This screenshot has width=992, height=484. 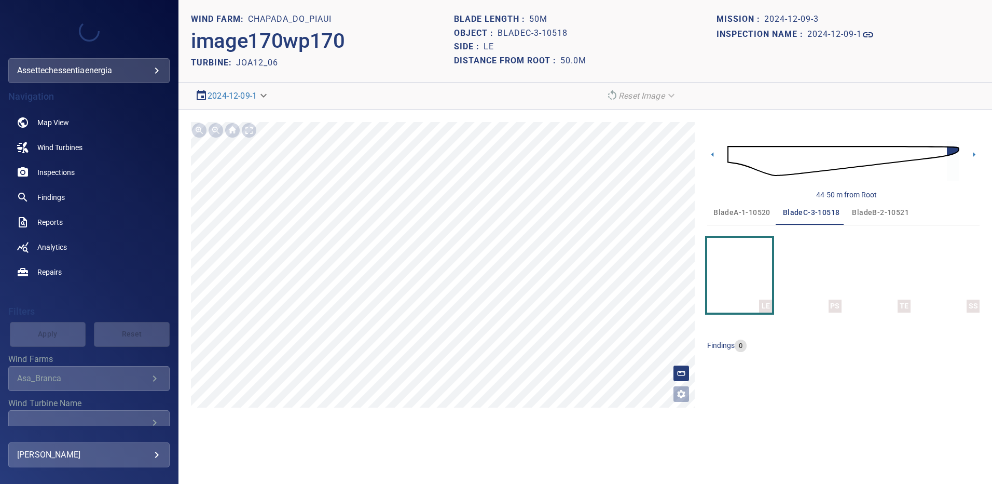 What do you see at coordinates (573, 61) in the screenshot?
I see `h1: 50.0m` at bounding box center [573, 61].